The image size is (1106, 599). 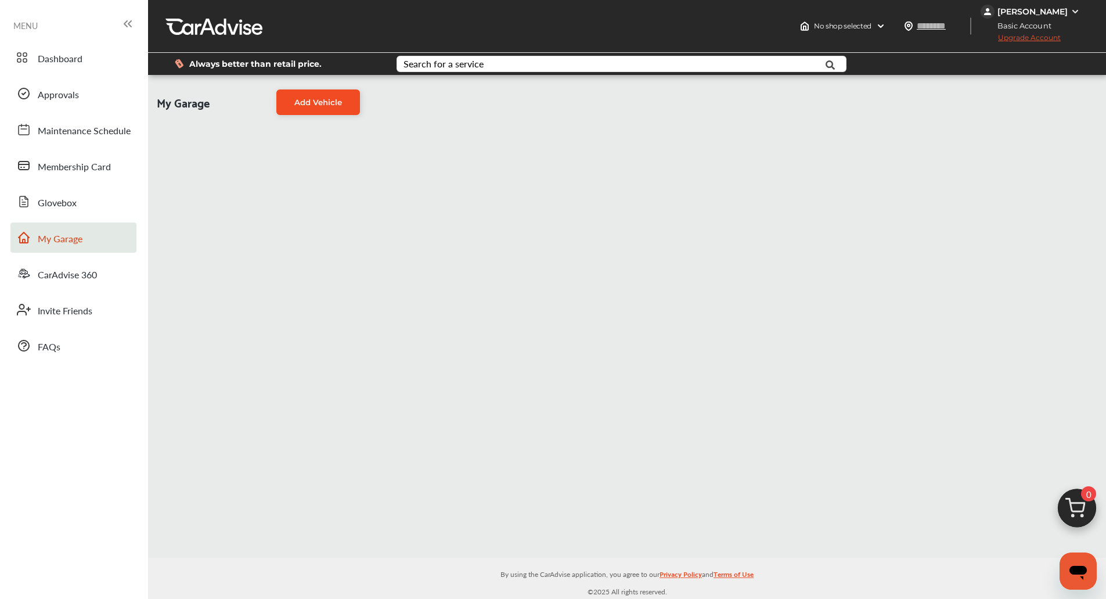 What do you see at coordinates (627, 573) in the screenshot?
I see `p: By using the CarAdvise application, you agree to our and` at bounding box center [627, 573].